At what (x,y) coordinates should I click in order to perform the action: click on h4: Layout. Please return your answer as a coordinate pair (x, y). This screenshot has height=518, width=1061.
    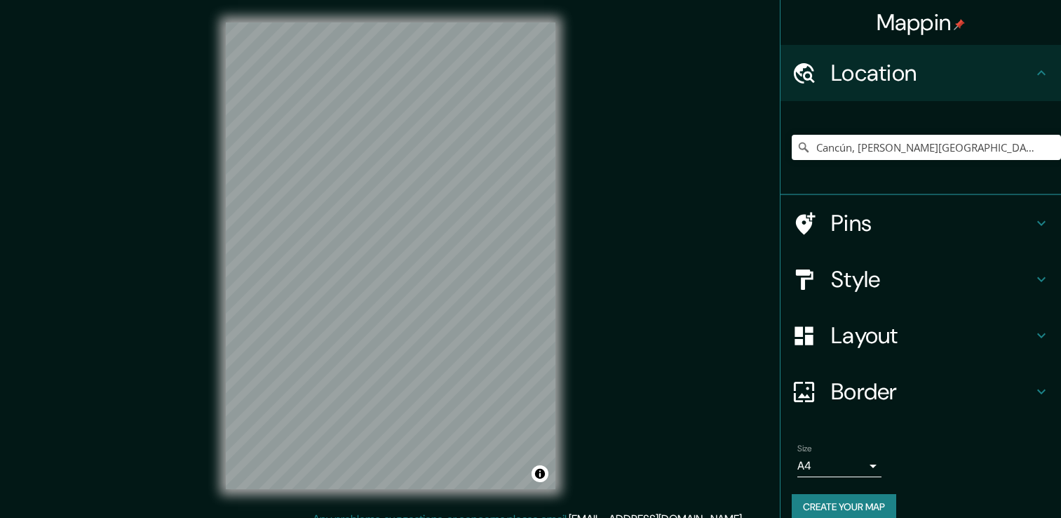
    Looking at the image, I should click on (932, 335).